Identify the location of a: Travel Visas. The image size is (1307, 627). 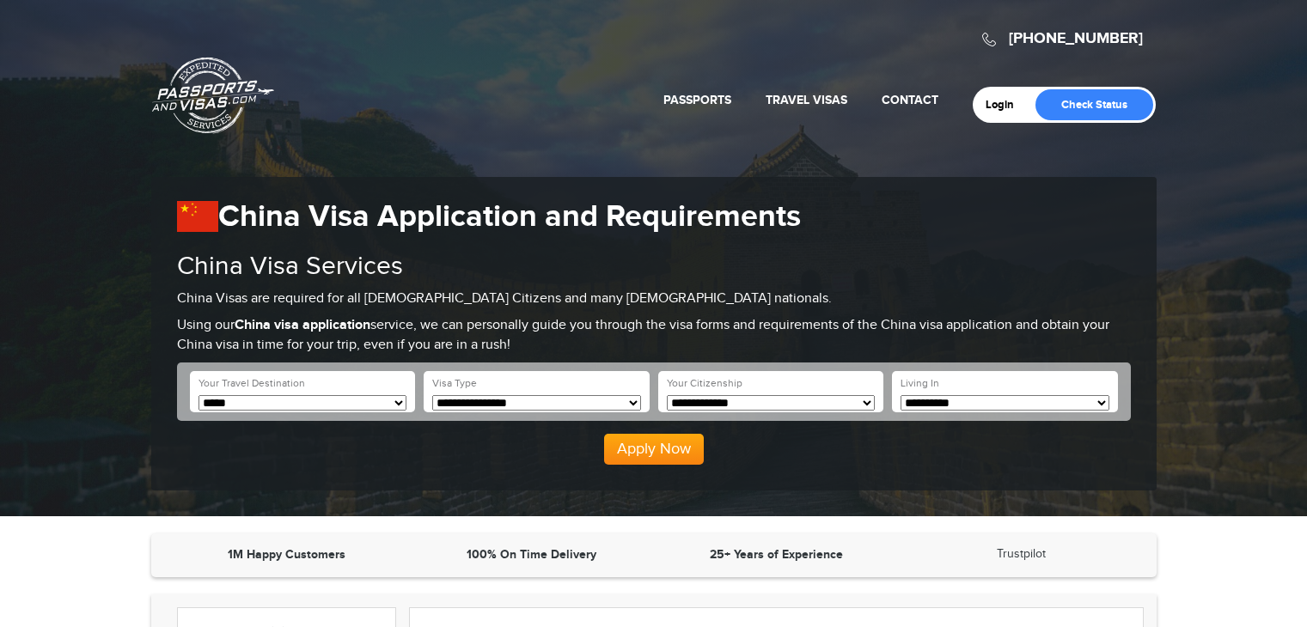
(806, 100).